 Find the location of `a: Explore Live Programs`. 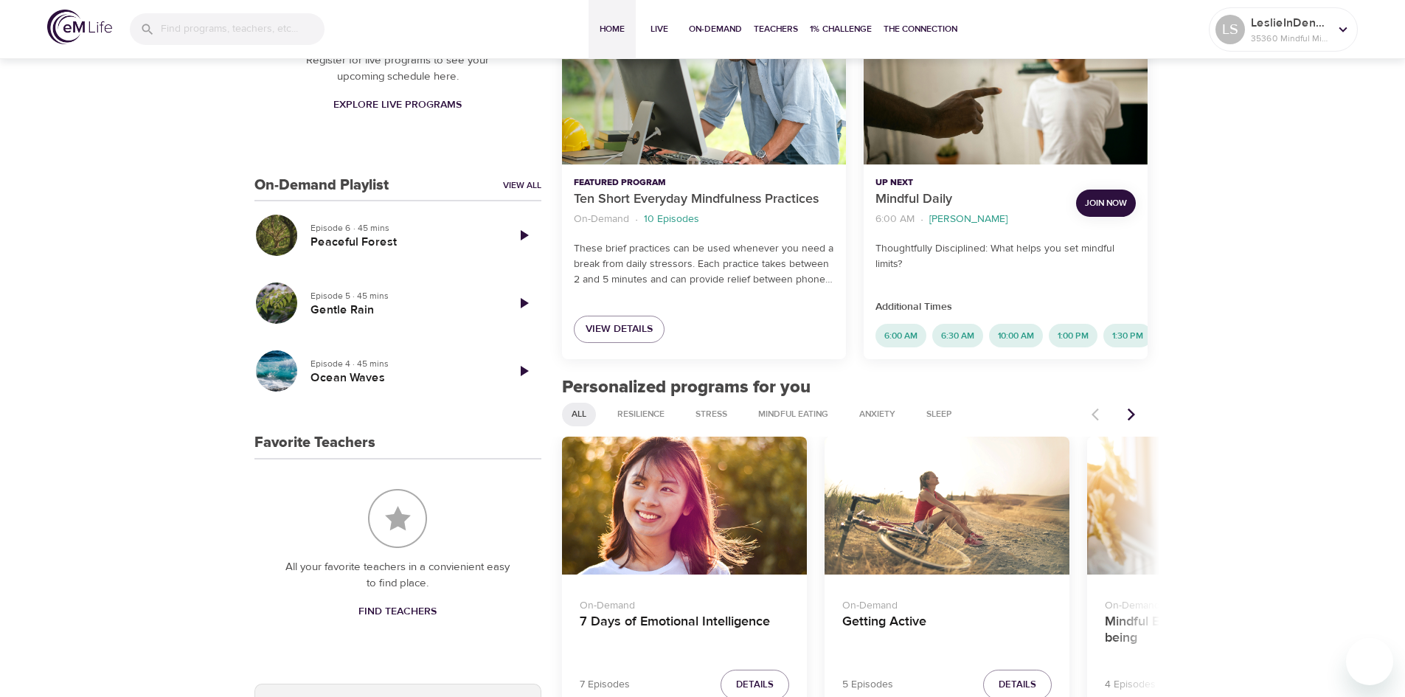

a: Explore Live Programs is located at coordinates (397, 105).